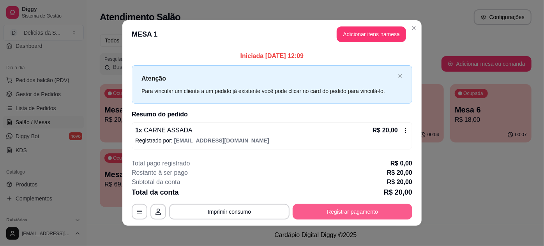  I want to click on button: Close, so click(414, 28).